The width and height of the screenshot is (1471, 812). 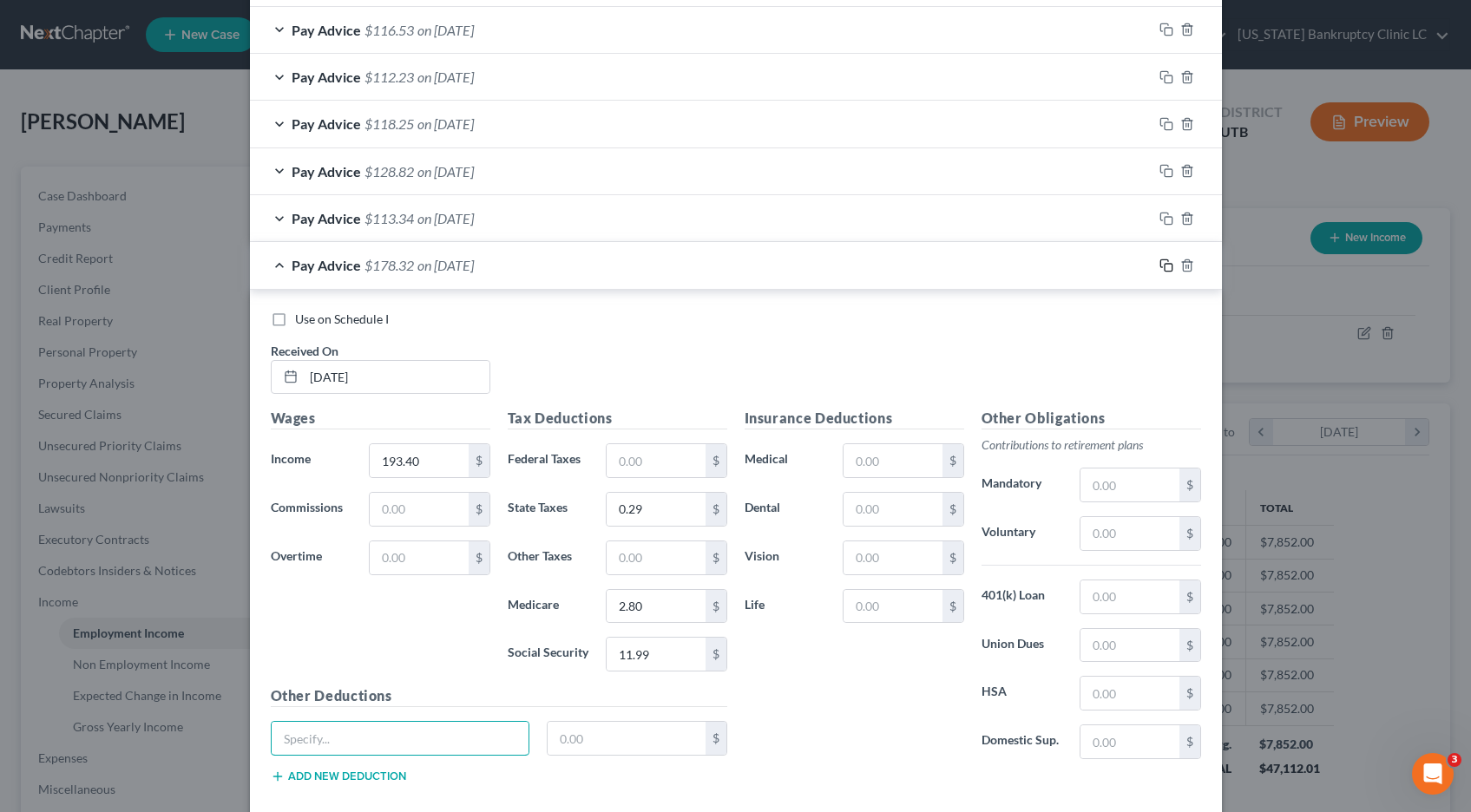 What do you see at coordinates (291, 458) in the screenshot?
I see `span: Income` at bounding box center [291, 458].